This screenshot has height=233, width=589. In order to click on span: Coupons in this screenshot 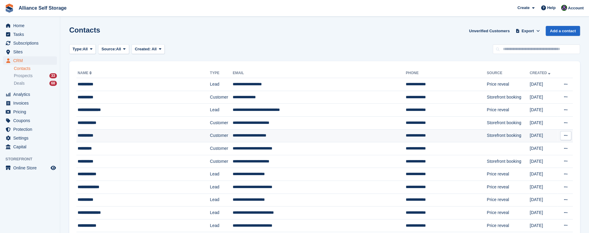, I will do `click(31, 120)`.